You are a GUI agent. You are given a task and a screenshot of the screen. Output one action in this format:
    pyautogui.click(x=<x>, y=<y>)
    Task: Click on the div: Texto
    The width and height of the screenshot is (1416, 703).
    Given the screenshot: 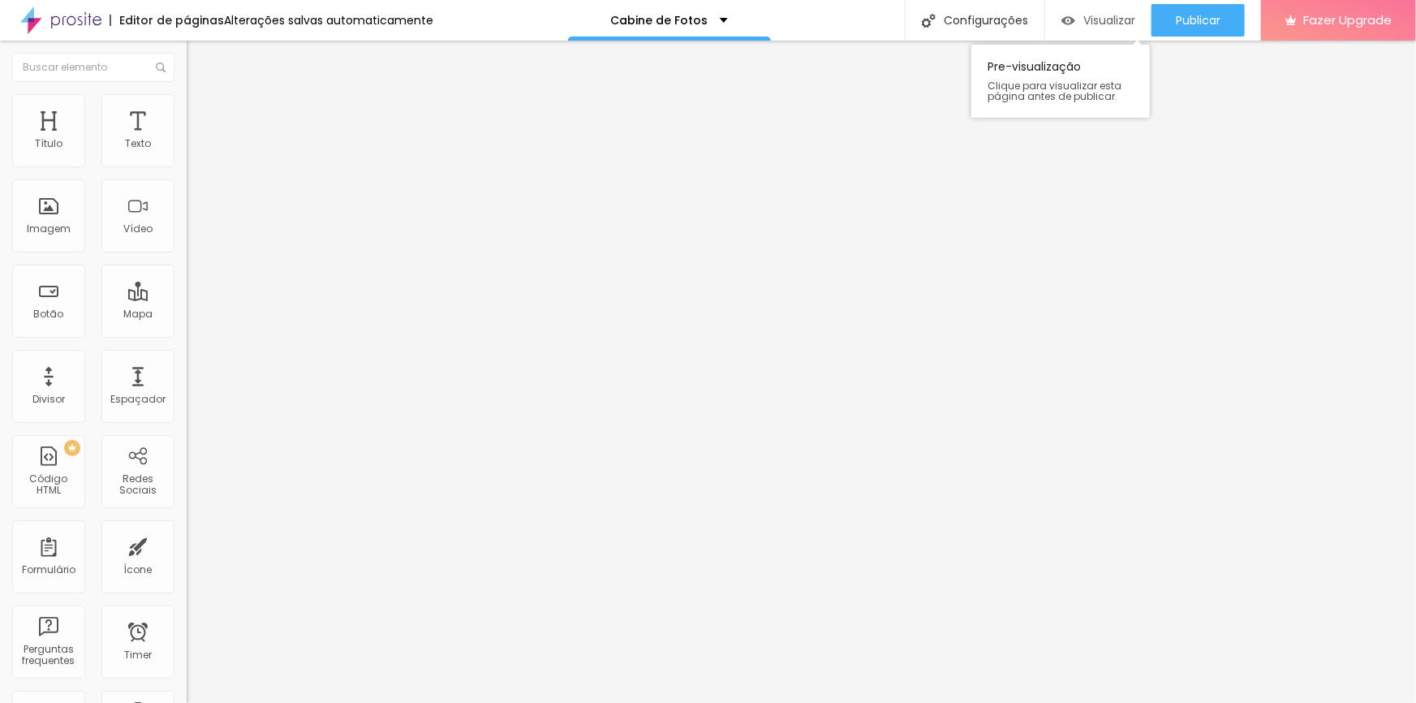 What is the action you would take?
    pyautogui.click(x=138, y=144)
    